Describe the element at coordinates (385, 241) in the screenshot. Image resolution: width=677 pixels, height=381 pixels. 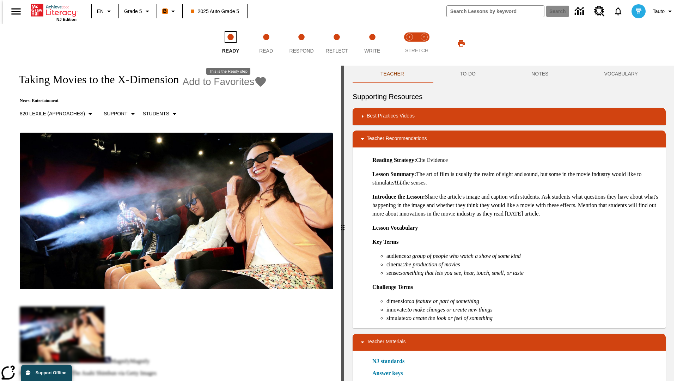
I see `strong: Key Terms` at that location.